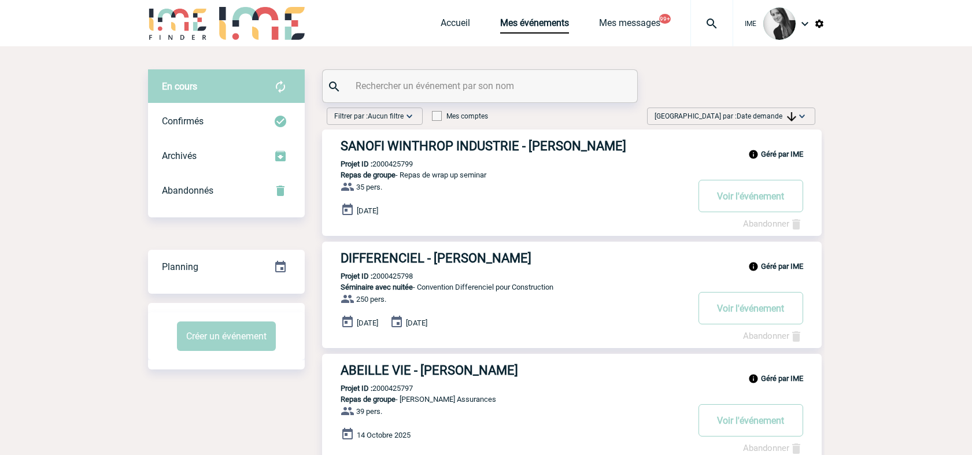 This screenshot has width=972, height=455. I want to click on span: Filtrer par :, so click(369, 116).